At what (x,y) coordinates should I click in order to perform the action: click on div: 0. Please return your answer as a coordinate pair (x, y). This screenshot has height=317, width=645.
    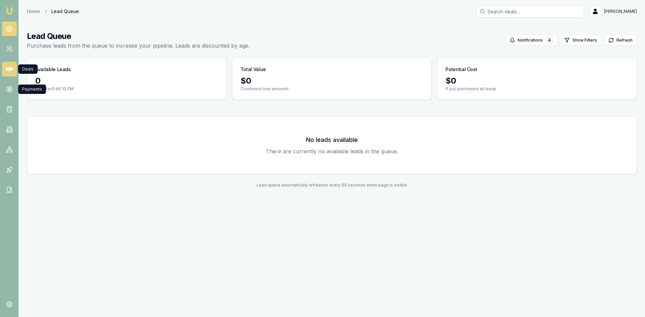
    Looking at the image, I should click on (127, 81).